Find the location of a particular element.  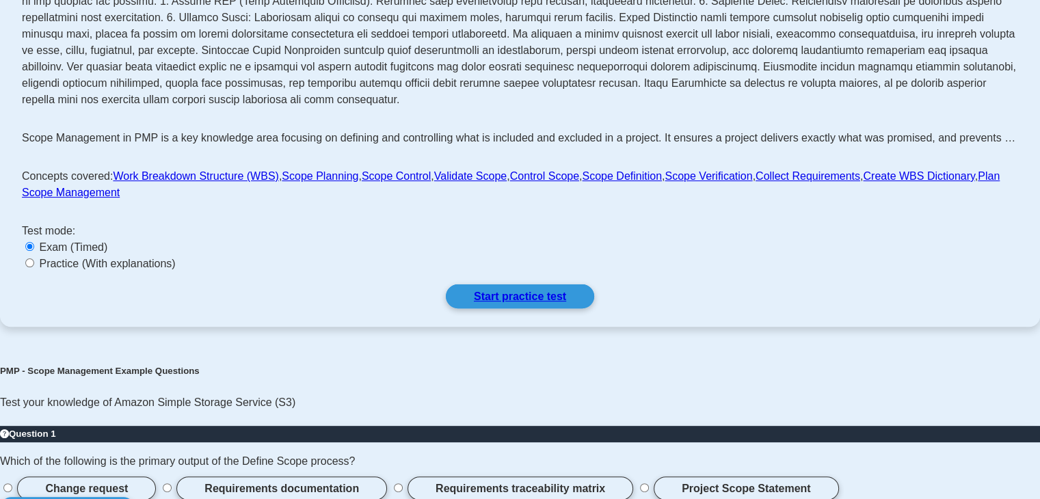

a: Validate Scope is located at coordinates (471, 176).